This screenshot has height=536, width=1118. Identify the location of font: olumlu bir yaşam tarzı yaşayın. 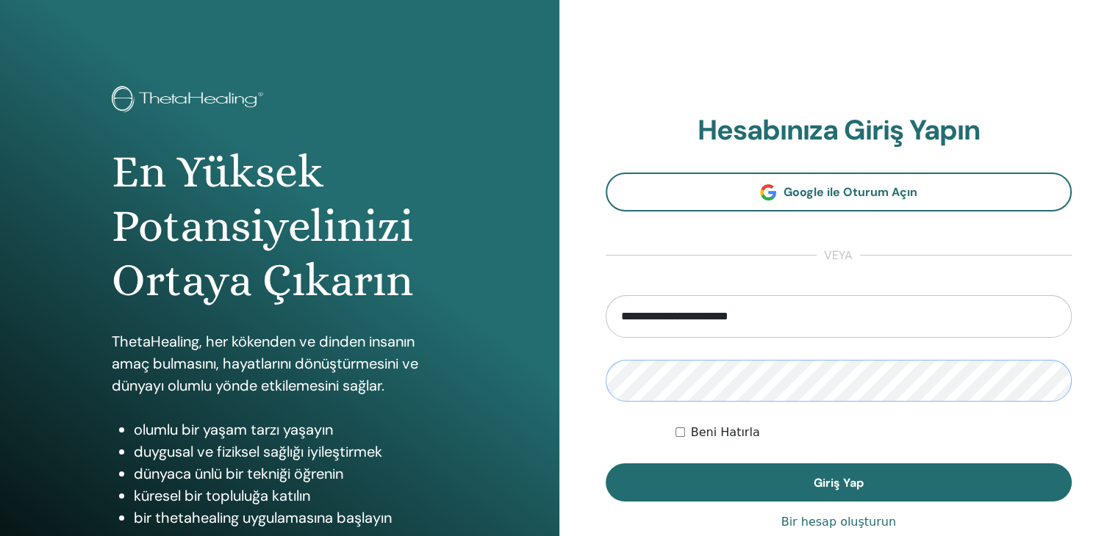
(233, 430).